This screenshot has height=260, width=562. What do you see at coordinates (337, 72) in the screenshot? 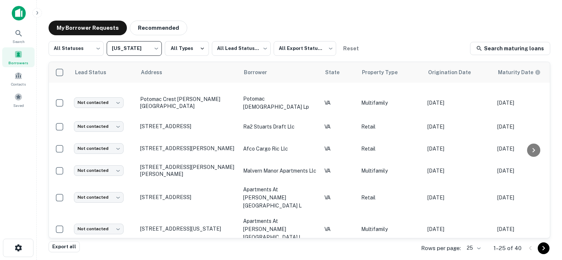
I see `span: State` at bounding box center [337, 72].